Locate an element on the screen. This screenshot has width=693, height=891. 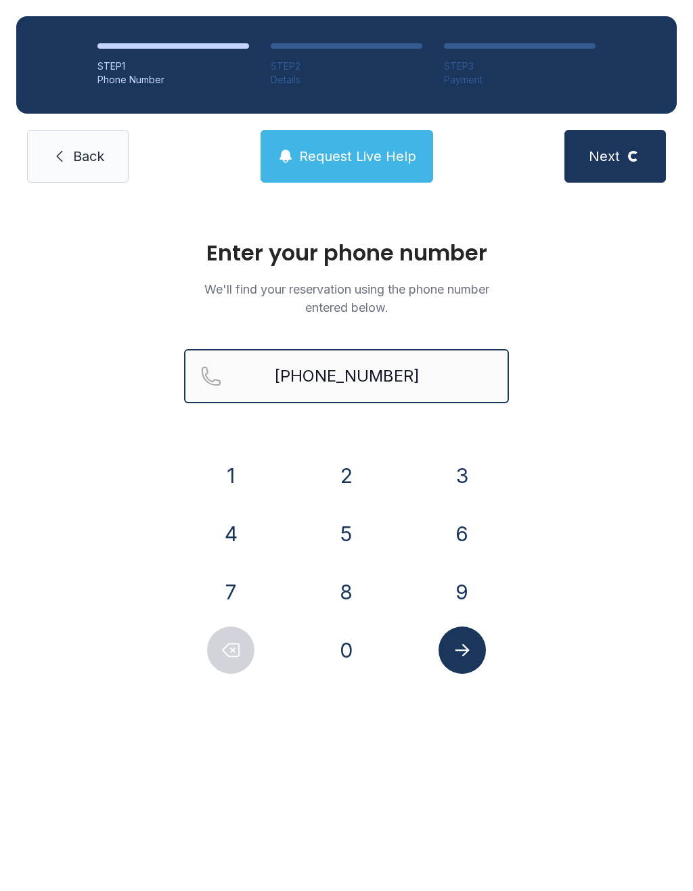
p: We'll find your reservation using the phone number entered below. is located at coordinates (346, 298).